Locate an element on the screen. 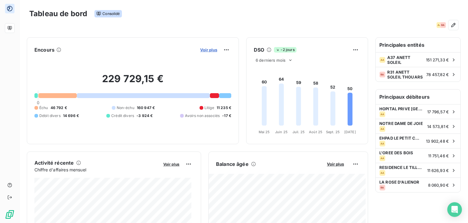 The width and height of the screenshot is (468, 223). span: 0 is located at coordinates (38, 102).